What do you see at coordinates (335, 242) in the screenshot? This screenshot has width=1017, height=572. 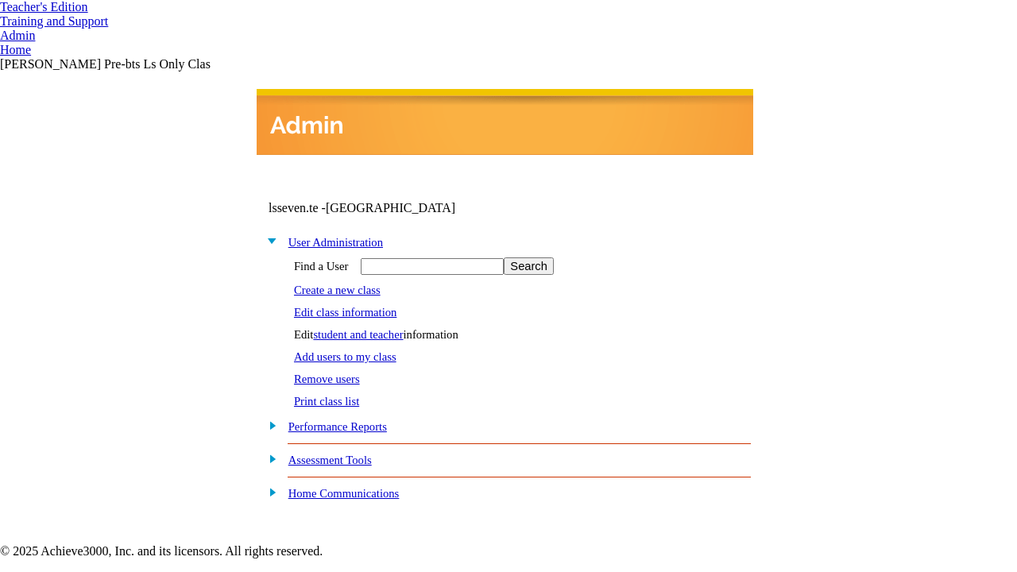 I see `a: User Administration` at bounding box center [335, 242].